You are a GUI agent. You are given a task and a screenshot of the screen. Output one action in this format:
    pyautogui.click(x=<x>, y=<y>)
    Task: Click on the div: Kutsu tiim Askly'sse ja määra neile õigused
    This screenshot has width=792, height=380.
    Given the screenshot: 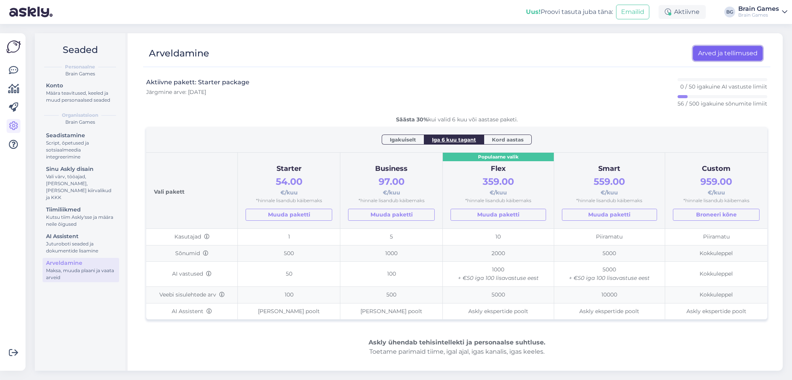 What is the action you would take?
    pyautogui.click(x=81, y=221)
    